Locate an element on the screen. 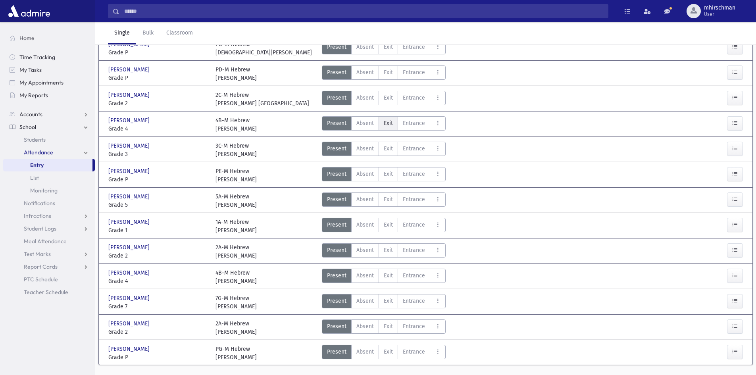 This screenshot has height=375, width=756. a: Entry is located at coordinates (48, 165).